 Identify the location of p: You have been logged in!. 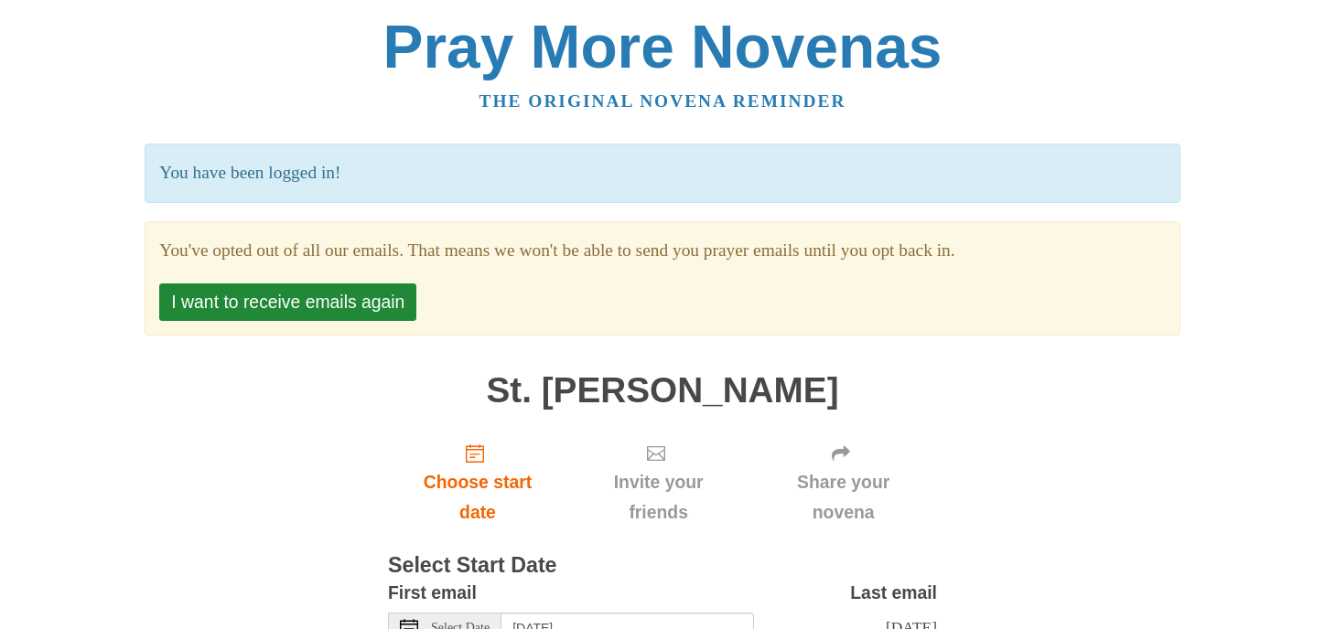
(662, 173).